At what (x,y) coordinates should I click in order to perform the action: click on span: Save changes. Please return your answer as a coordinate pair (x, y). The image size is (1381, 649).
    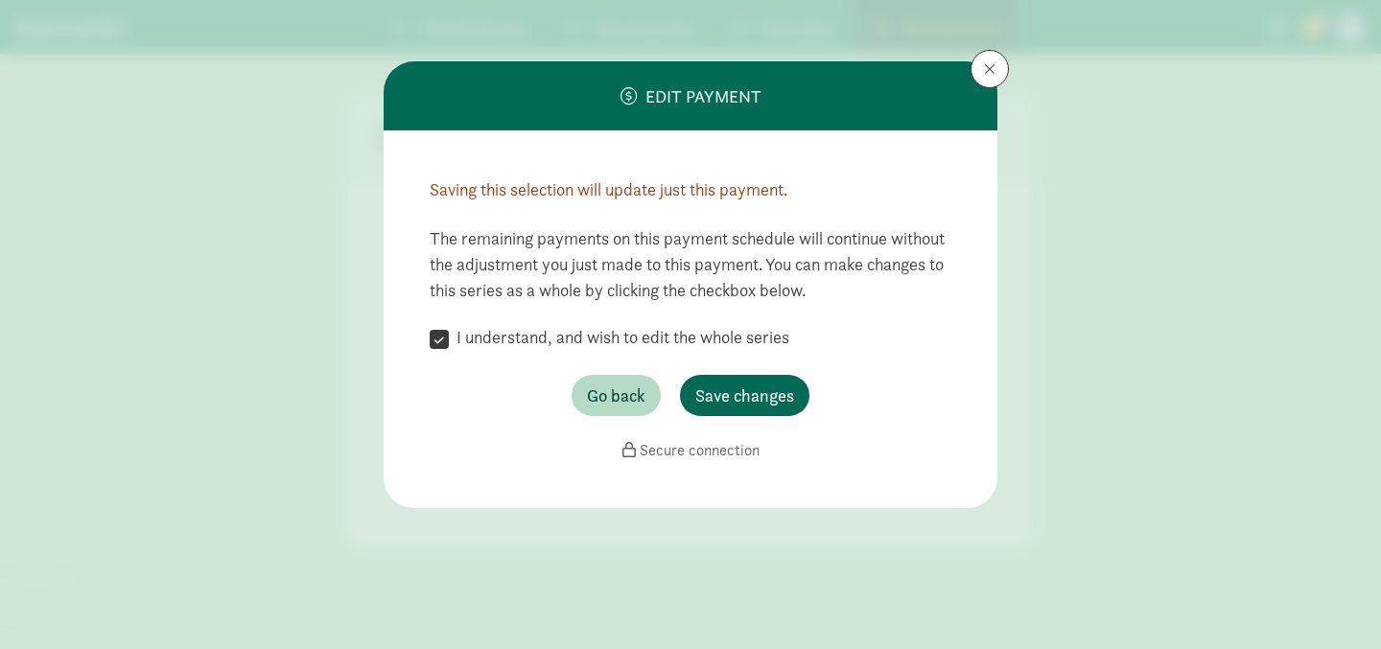
    Looking at the image, I should click on (744, 395).